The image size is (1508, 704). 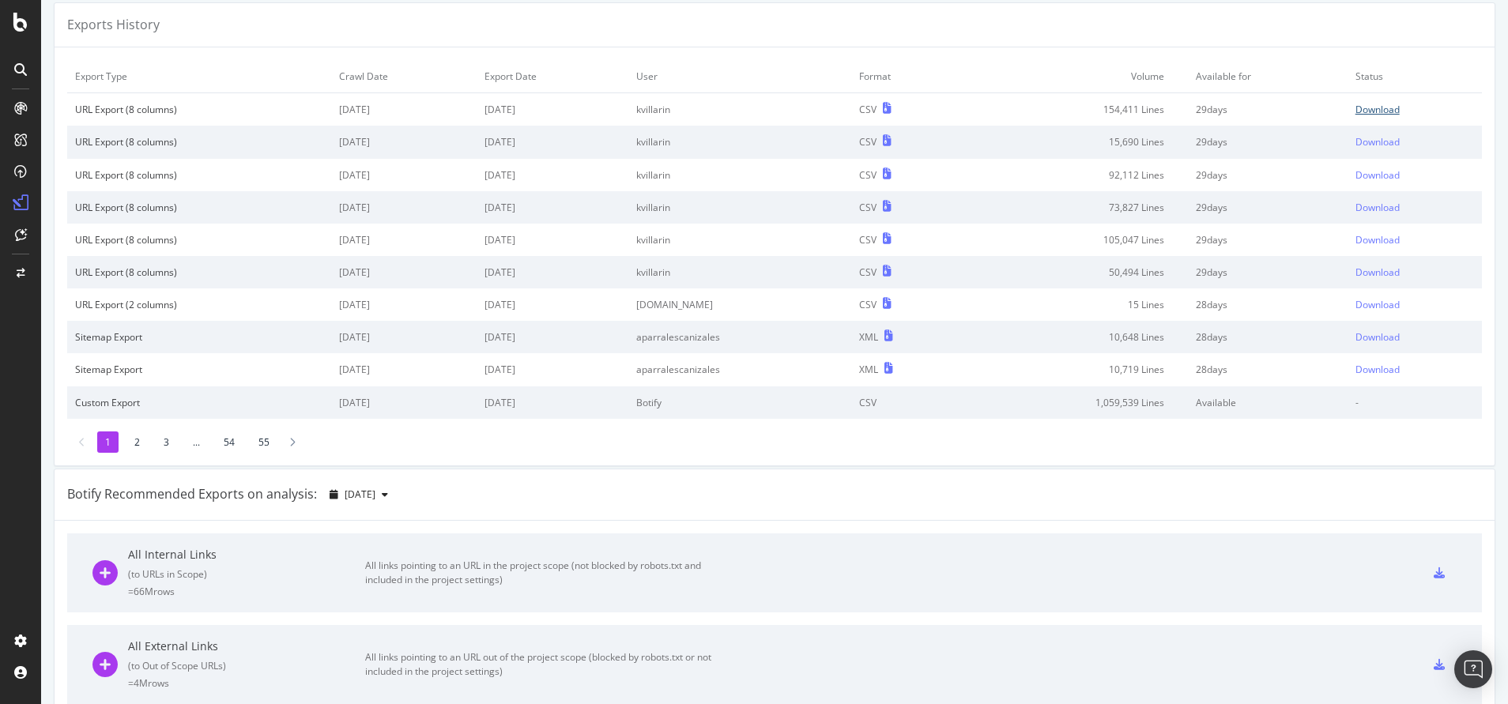 What do you see at coordinates (1415, 77) in the screenshot?
I see `td: Status` at bounding box center [1415, 77].